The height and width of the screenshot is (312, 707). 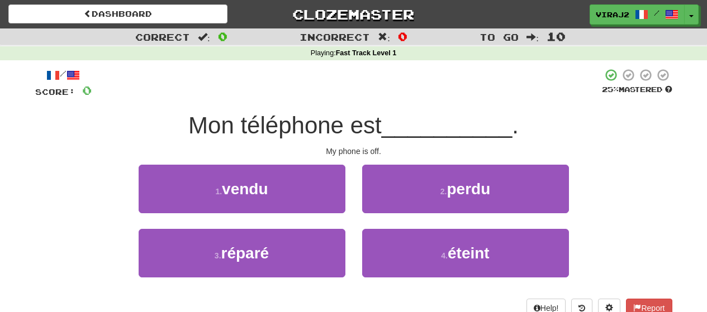 I want to click on a: Clozemaster, so click(x=354, y=14).